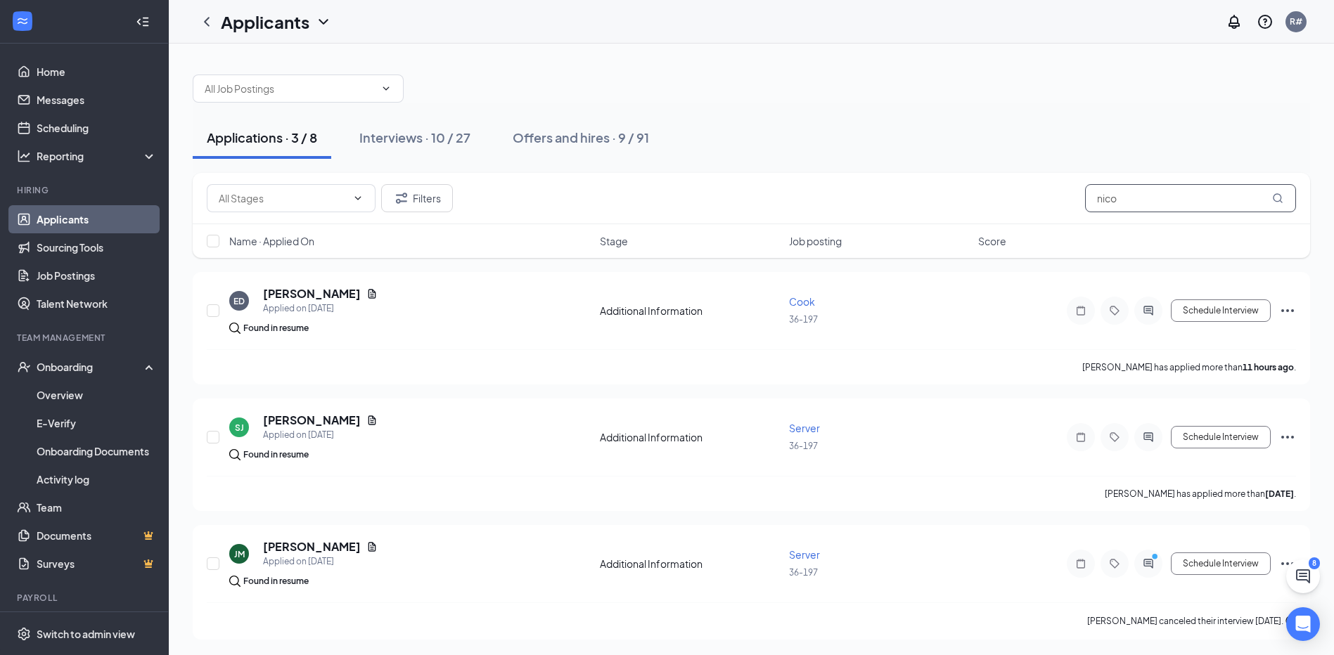  I want to click on svg: UserCheck, so click(24, 367).